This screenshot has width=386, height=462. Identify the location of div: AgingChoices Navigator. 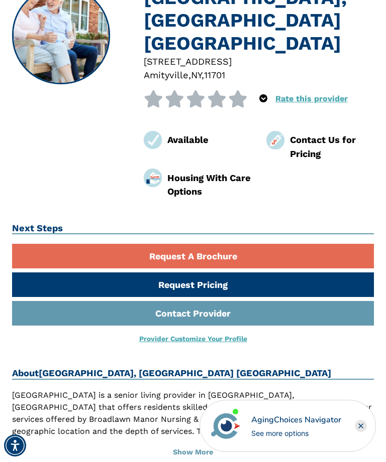
(296, 420).